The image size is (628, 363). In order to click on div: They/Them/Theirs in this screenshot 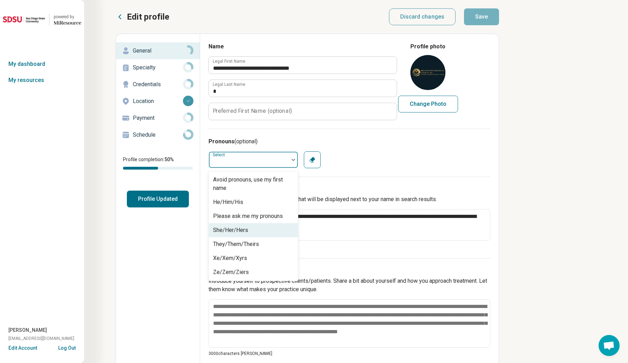, I will do `click(236, 244)`.